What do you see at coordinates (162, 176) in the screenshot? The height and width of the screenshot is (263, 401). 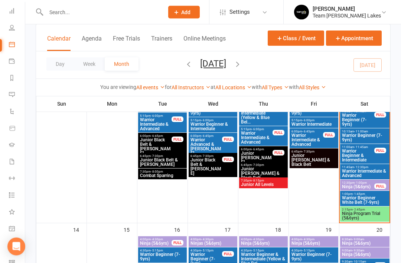 I see `span: Combat Sparring` at bounding box center [162, 176].